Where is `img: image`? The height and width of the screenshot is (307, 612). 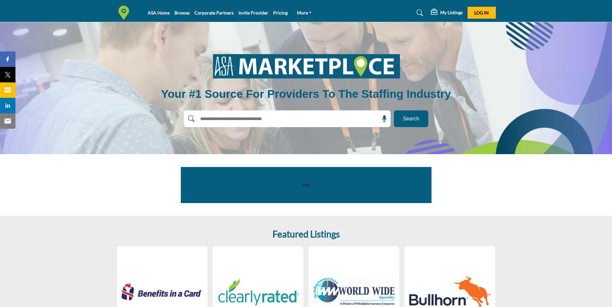
img: image is located at coordinates (306, 66).